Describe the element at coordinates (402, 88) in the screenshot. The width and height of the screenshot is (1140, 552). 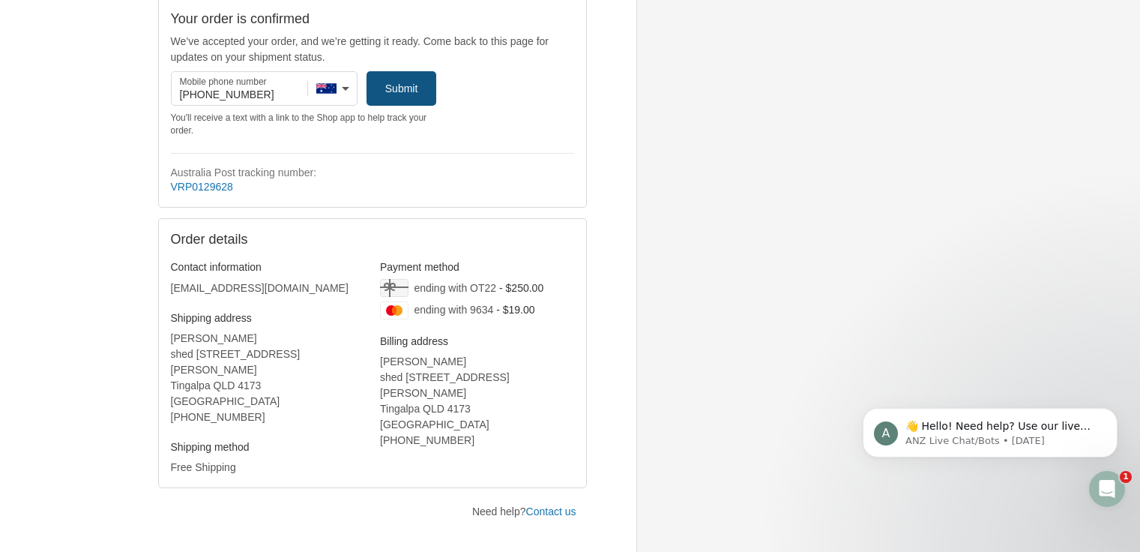
I see `span: Submit` at that location.